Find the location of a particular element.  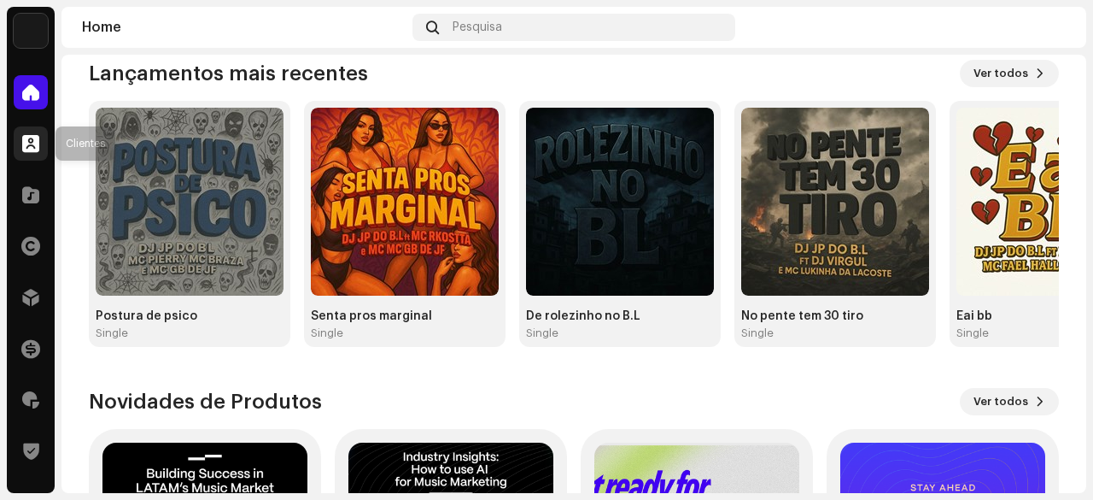

div: Postura de psico is located at coordinates (190, 316).